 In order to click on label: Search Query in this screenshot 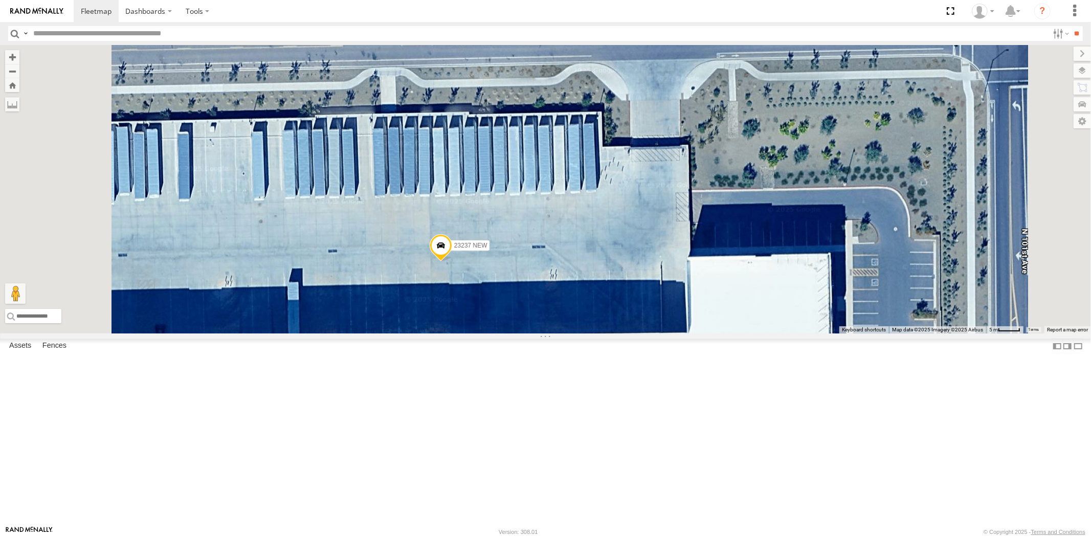, I will do `click(26, 33)`.